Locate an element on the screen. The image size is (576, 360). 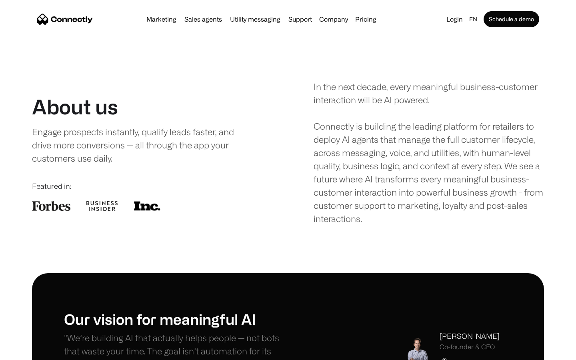
h1: Our vision for meaningful AI is located at coordinates (176, 319).